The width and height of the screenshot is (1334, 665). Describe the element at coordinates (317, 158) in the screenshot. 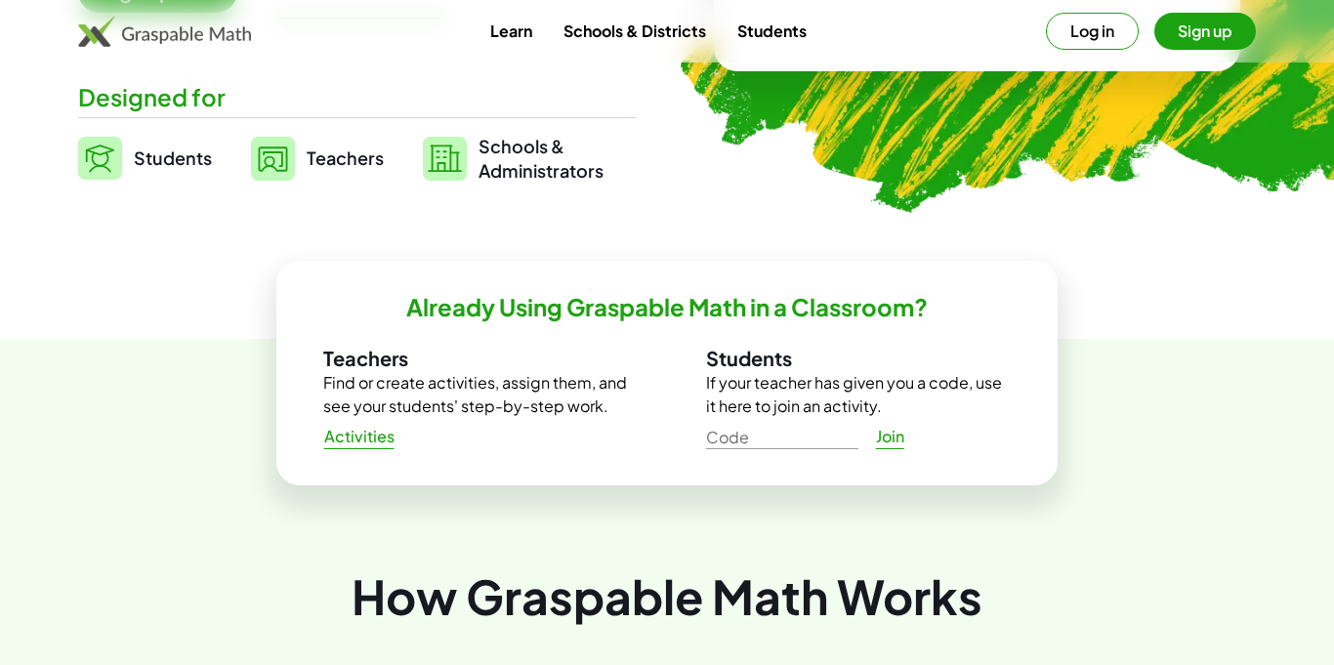

I see `a: Teachers` at that location.